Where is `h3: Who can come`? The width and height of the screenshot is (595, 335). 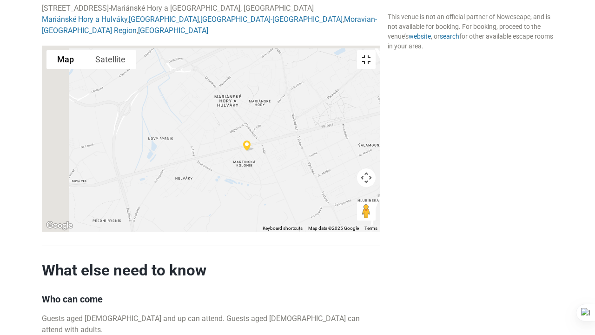 h3: Who can come is located at coordinates (211, 299).